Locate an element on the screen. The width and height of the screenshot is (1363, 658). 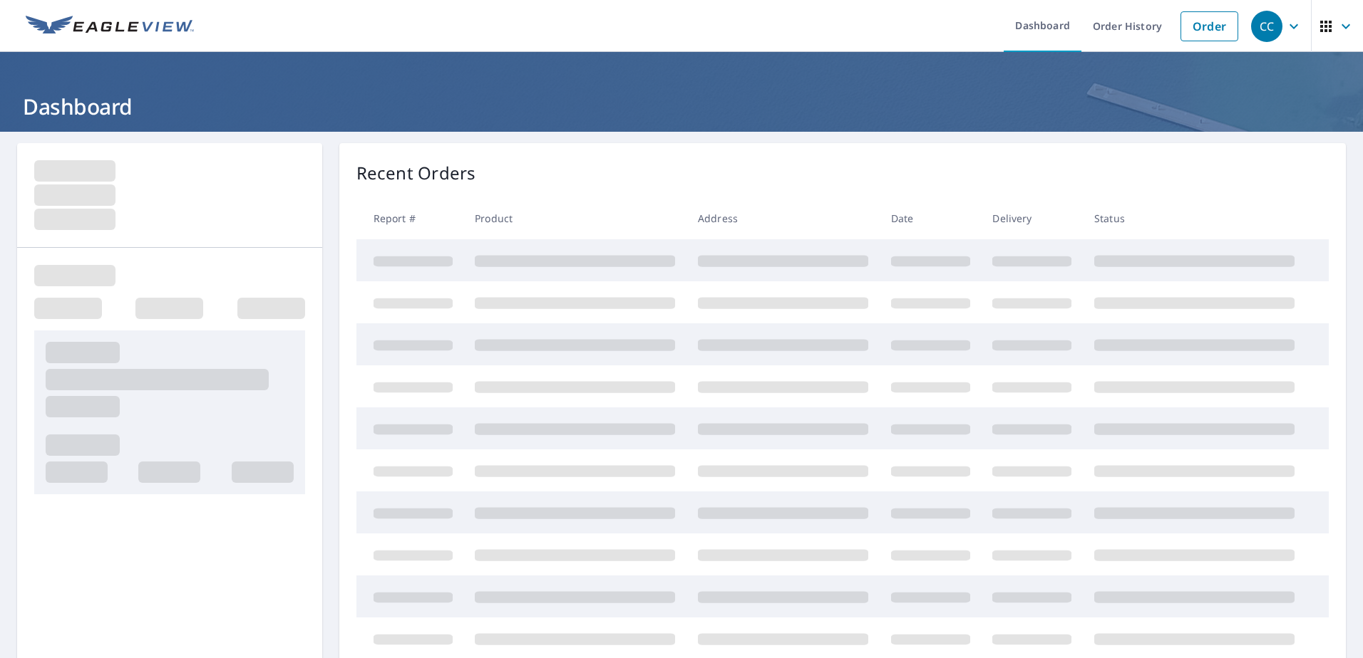
th: Product is located at coordinates (574, 218).